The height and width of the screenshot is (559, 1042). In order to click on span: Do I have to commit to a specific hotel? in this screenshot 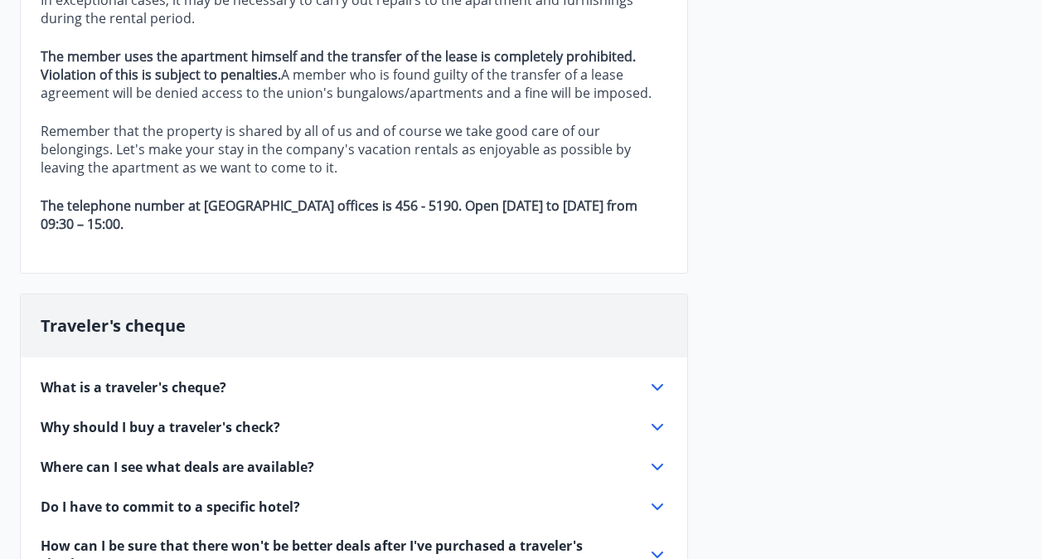, I will do `click(170, 507)`.